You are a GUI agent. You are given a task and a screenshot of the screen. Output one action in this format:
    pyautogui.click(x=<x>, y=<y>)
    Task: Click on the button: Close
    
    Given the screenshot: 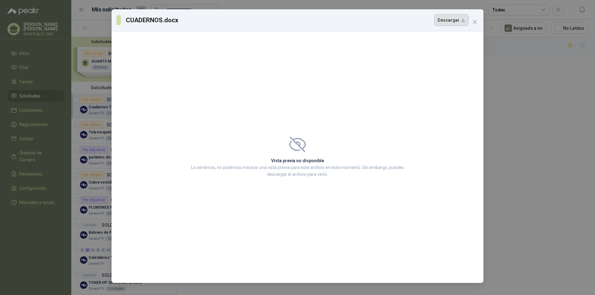 What is the action you would take?
    pyautogui.click(x=474, y=22)
    